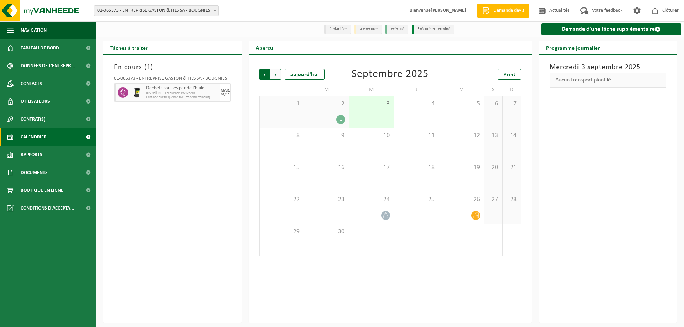 The width and height of the screenshot is (684, 327). I want to click on span: Suivant, so click(276, 74).